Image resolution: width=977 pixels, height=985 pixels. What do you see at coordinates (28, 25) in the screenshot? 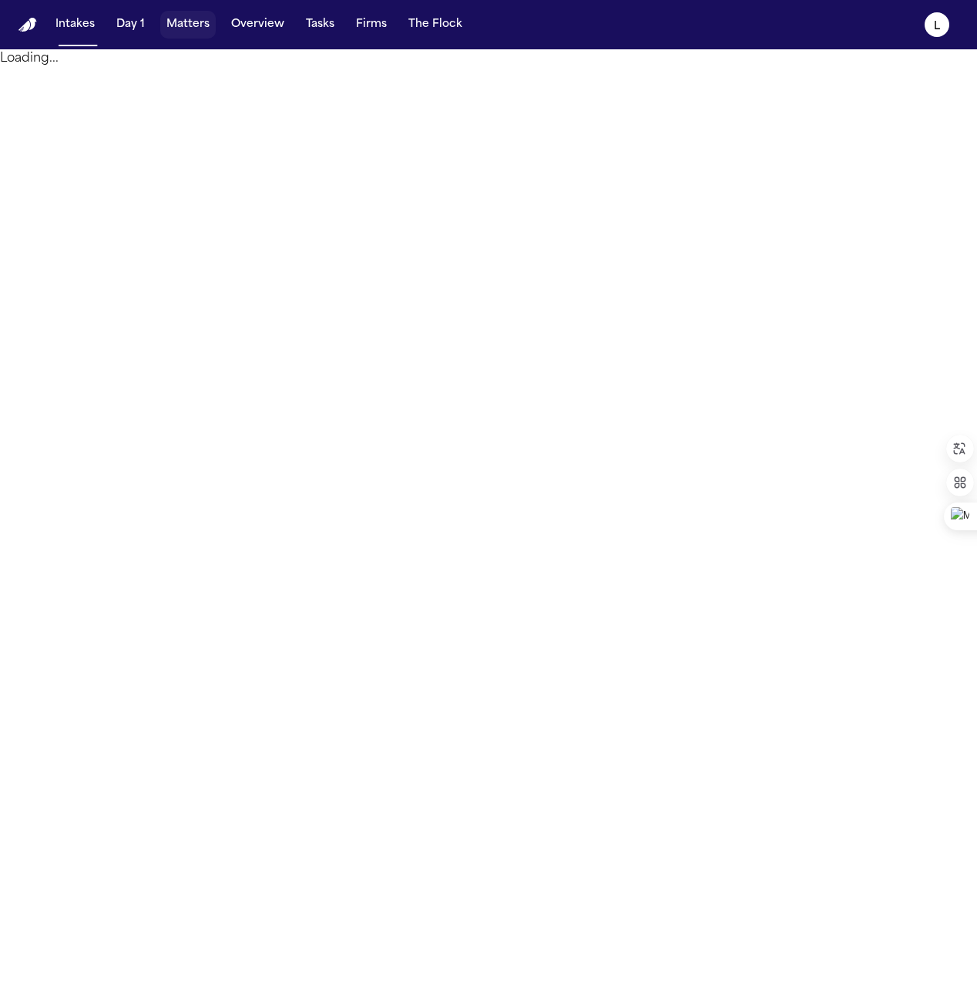
I see `a: Home` at bounding box center [28, 25].